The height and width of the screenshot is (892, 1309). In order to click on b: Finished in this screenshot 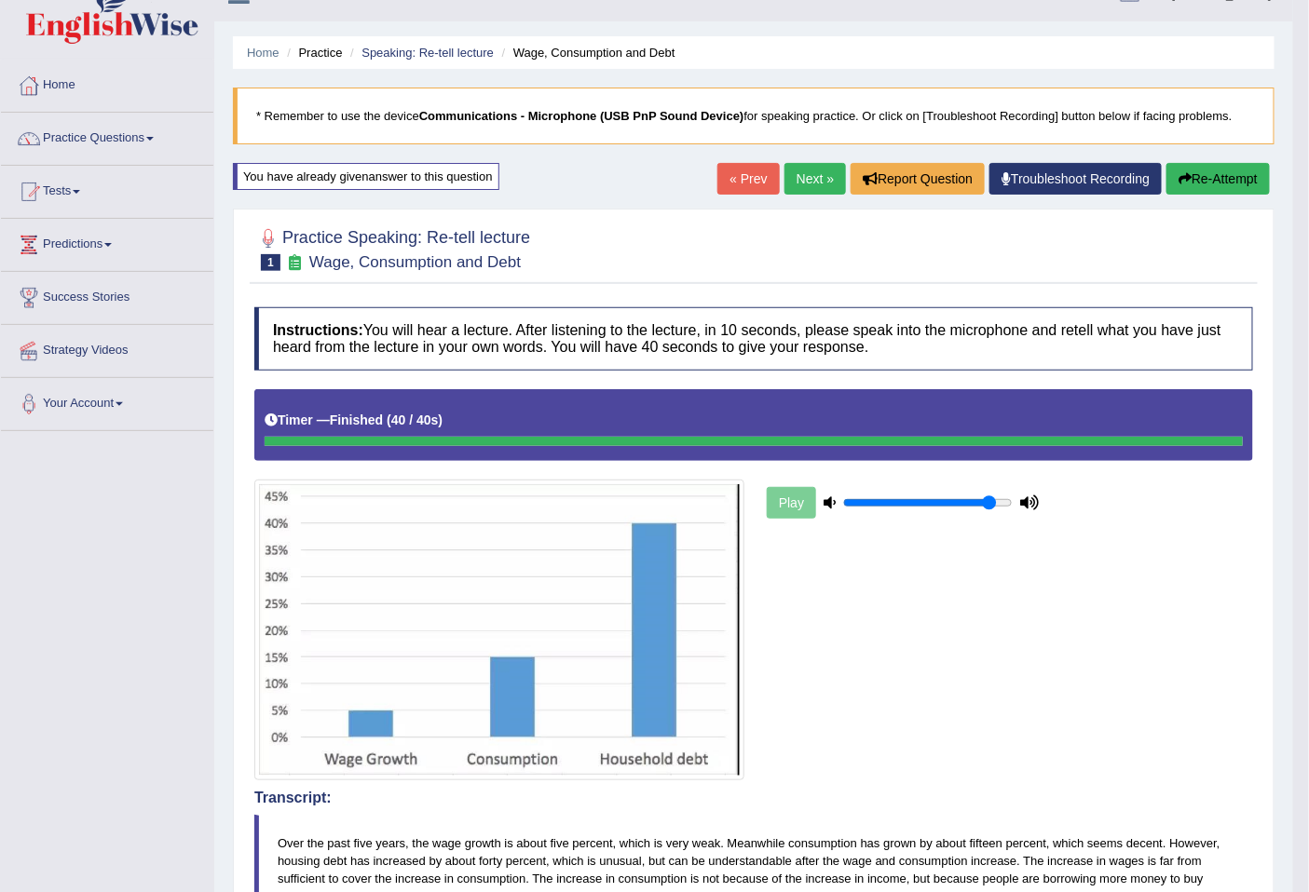, I will do `click(357, 420)`.